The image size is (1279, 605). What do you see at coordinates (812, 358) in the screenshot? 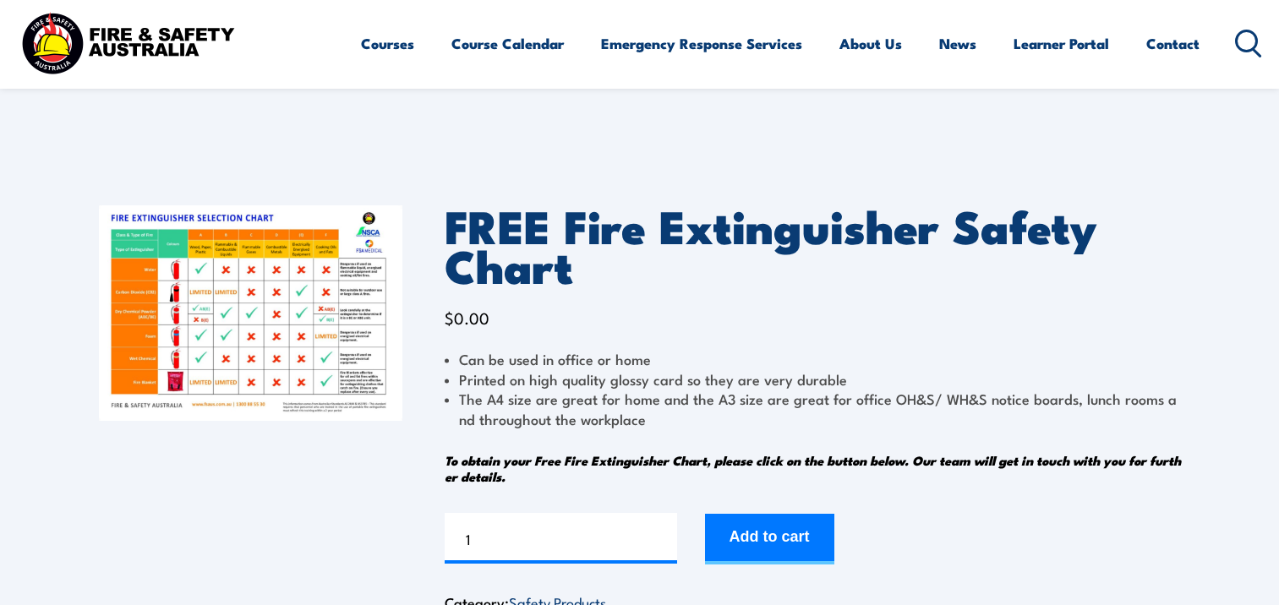
I see `li: Can be used in office or home` at bounding box center [812, 358].